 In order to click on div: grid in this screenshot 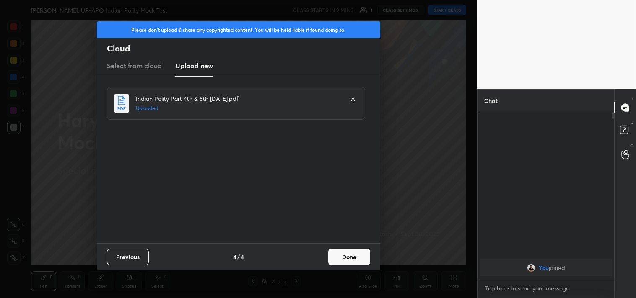, I will do `click(546, 268)`.